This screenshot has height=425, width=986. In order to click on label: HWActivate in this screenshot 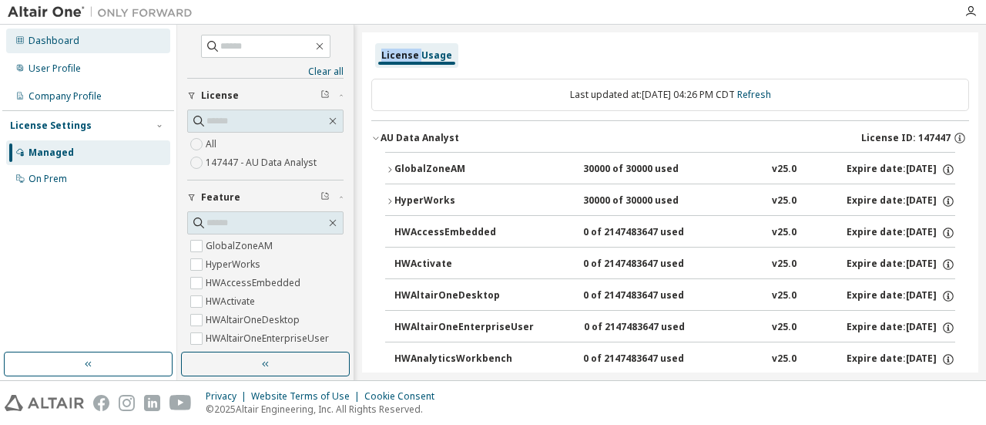, I will do `click(232, 301)`.